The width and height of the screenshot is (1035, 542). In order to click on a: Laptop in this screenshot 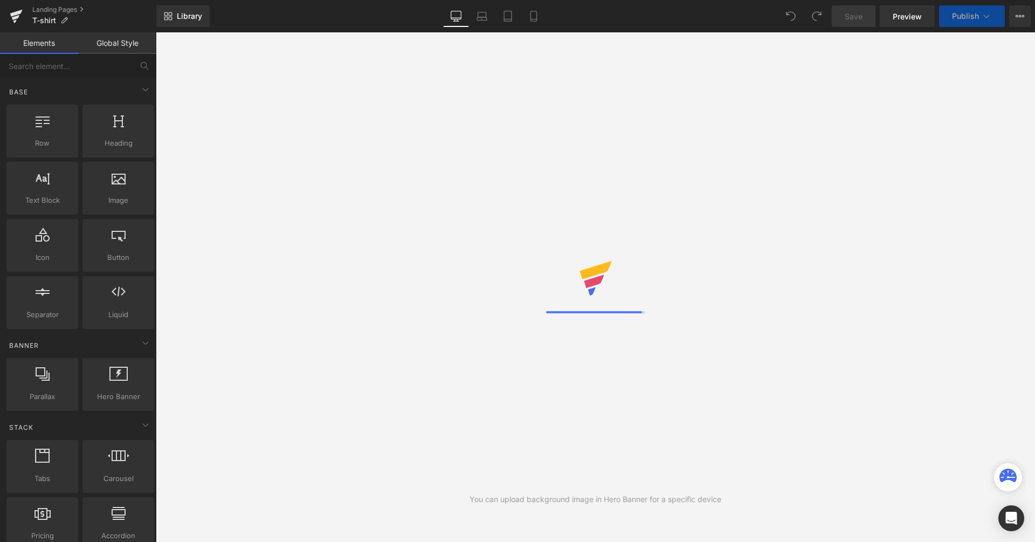, I will do `click(482, 16)`.